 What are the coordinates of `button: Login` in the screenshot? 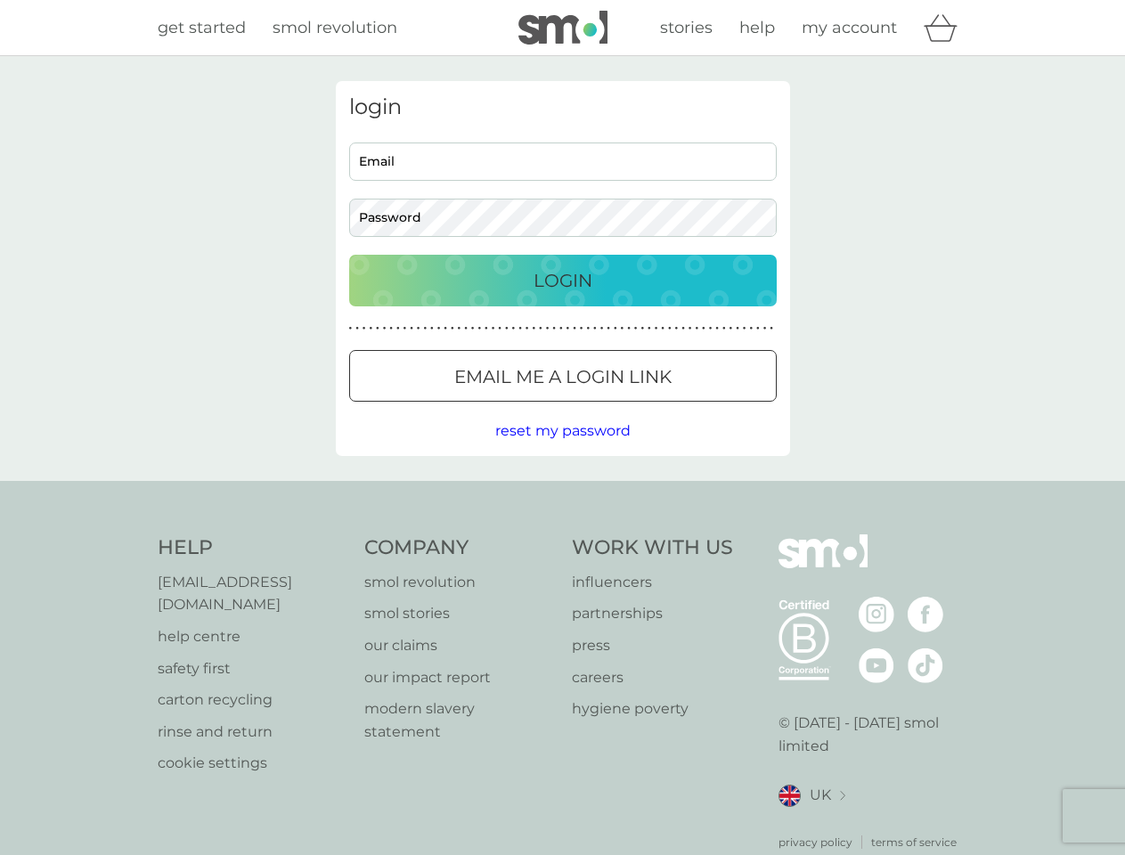 It's located at (563, 281).